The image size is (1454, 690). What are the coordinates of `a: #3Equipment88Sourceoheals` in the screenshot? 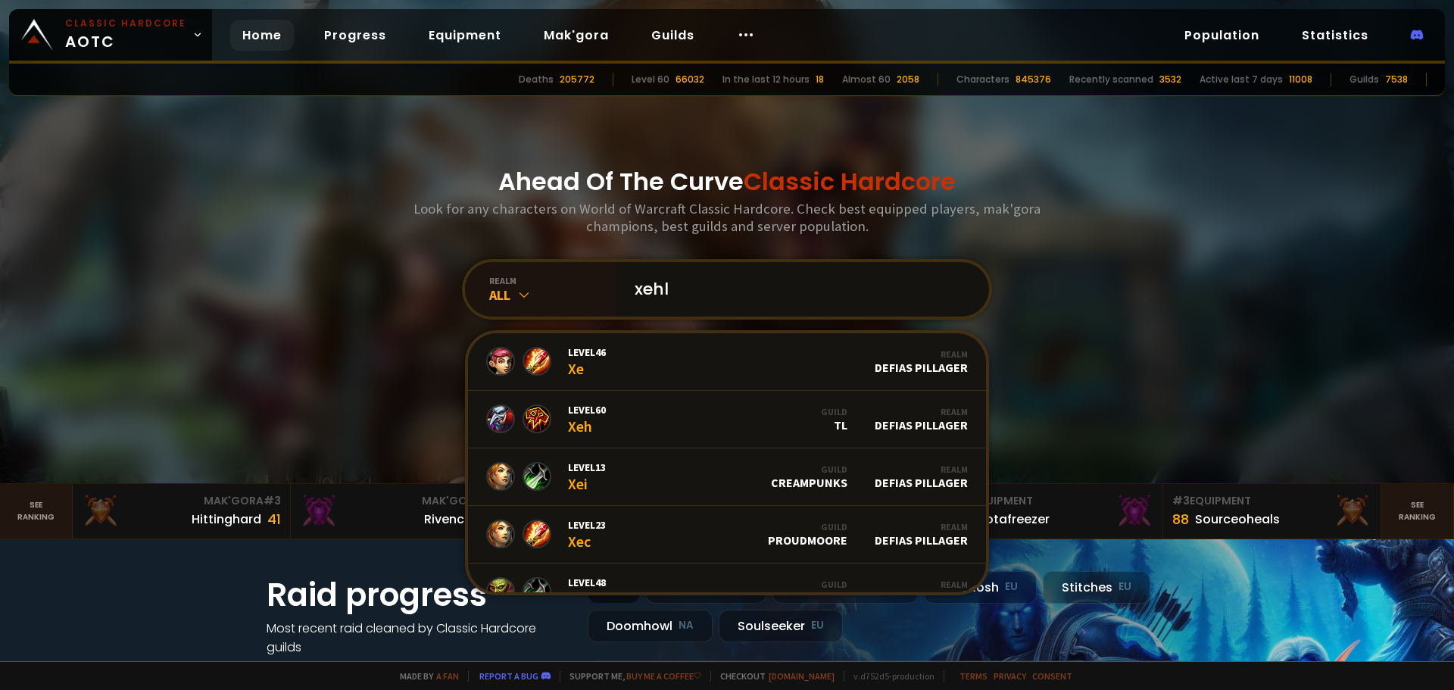 It's located at (1272, 511).